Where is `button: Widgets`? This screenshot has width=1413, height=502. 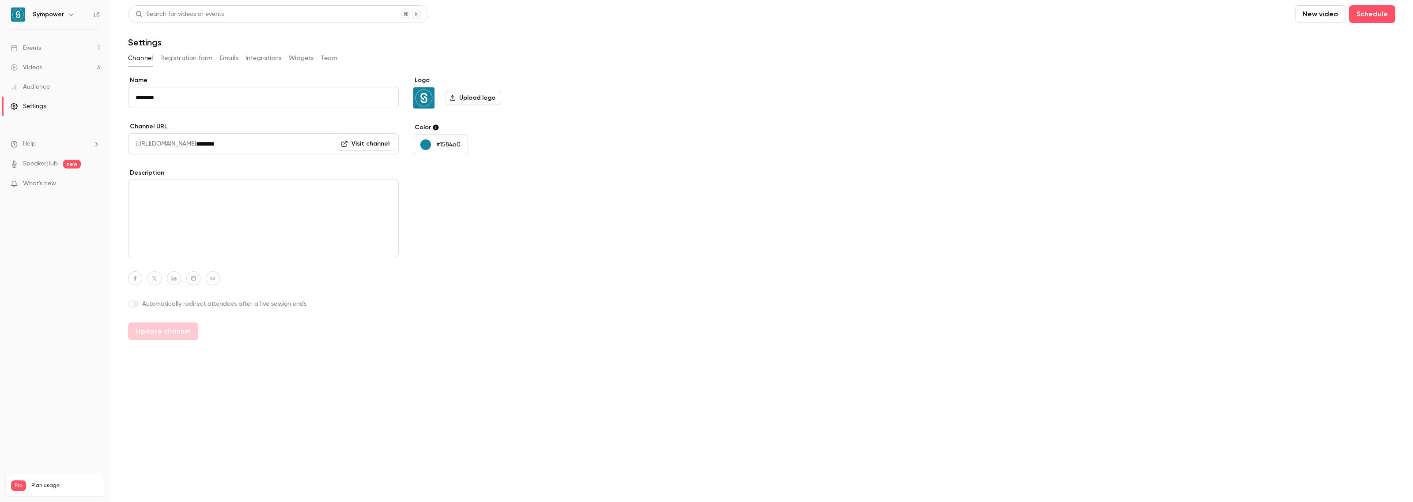 button: Widgets is located at coordinates (301, 58).